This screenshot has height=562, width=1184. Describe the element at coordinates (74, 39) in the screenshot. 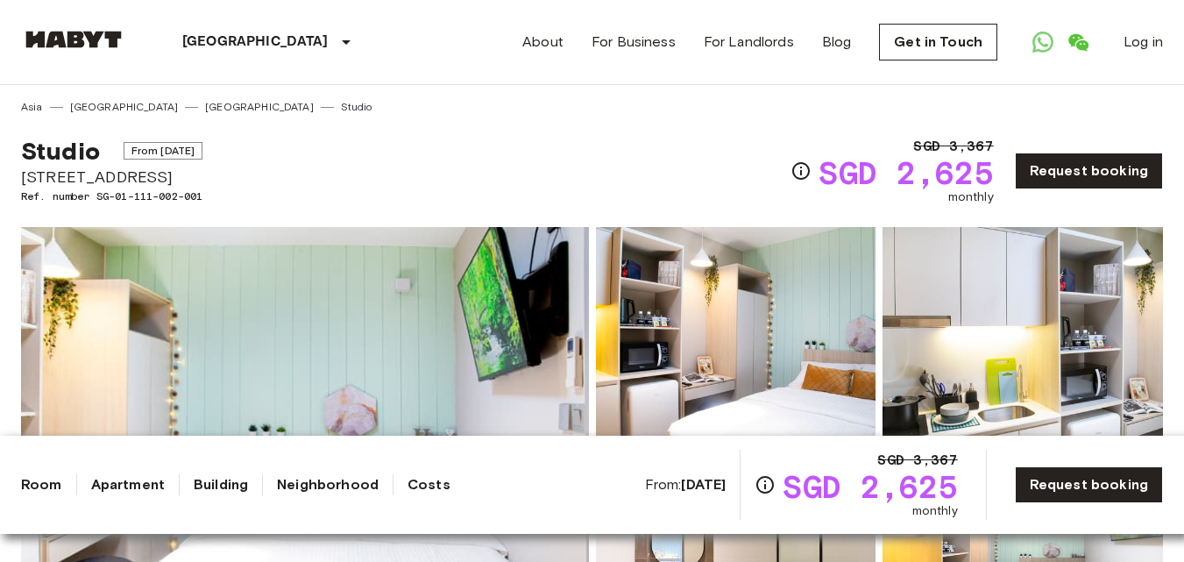

I see `img: Habyt` at that location.